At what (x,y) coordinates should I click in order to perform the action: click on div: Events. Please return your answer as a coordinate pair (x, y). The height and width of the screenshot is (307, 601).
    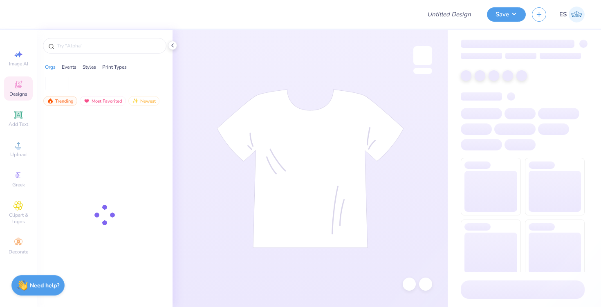
    Looking at the image, I should click on (69, 67).